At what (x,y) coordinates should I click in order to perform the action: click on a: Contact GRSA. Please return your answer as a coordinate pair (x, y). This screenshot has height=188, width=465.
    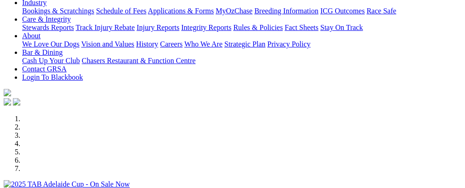
    Looking at the image, I should click on (44, 69).